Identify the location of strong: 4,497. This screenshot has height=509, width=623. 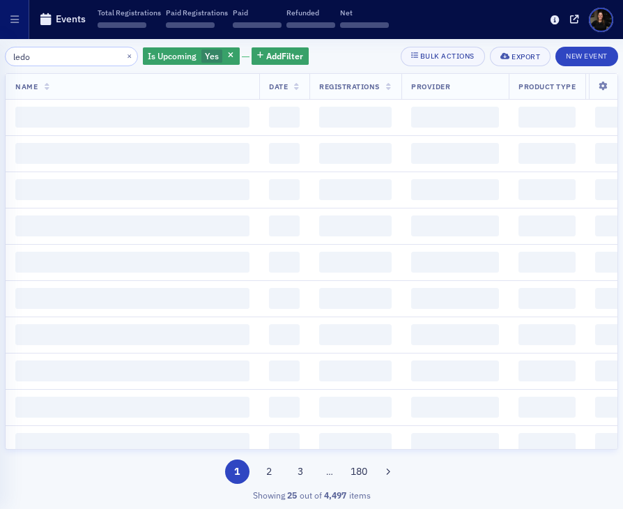
(335, 495).